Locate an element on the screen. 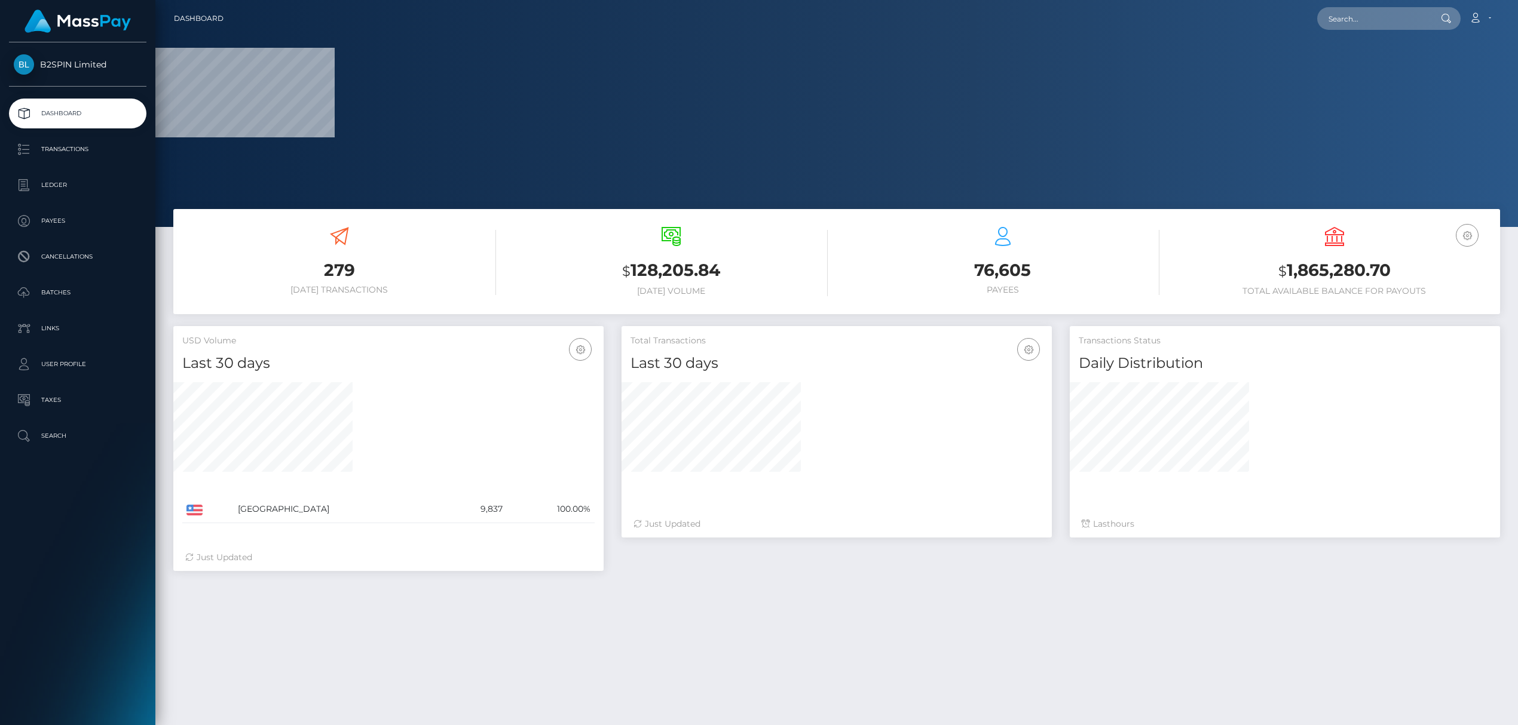 Image resolution: width=1518 pixels, height=725 pixels. p: Transactions is located at coordinates (78, 149).